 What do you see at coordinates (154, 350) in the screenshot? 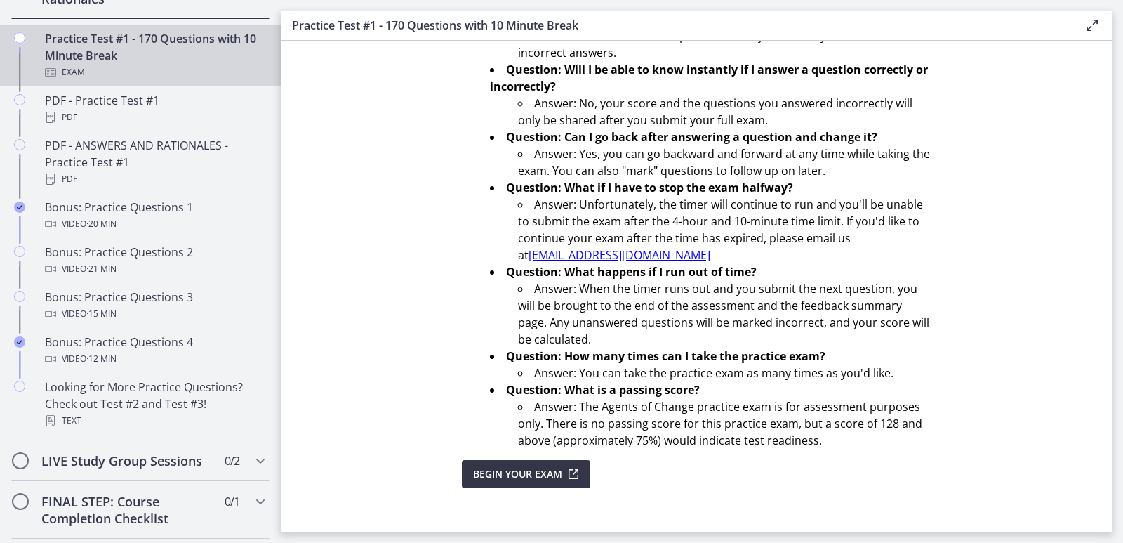
I see `div: Bonus: Practice Questions 4` at bounding box center [154, 350].